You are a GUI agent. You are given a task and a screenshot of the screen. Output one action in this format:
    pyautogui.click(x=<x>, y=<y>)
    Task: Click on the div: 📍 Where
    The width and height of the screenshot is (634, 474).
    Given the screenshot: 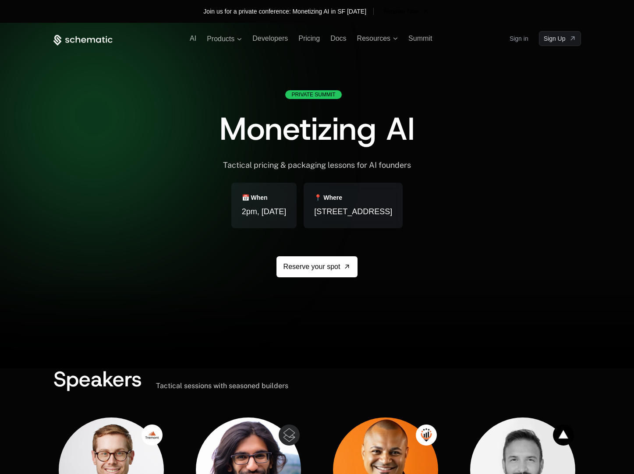 What is the action you would take?
    pyautogui.click(x=328, y=198)
    